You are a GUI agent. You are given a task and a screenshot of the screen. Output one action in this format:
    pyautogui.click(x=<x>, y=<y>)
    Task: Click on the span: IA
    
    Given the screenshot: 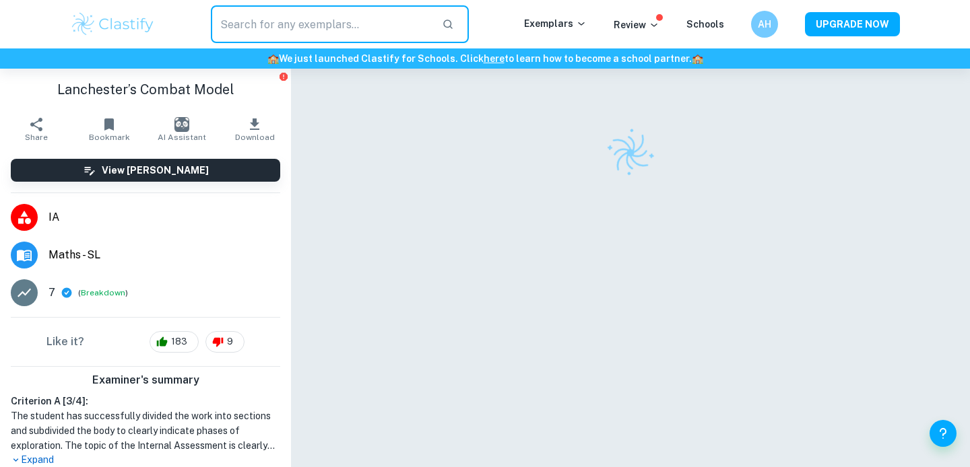 What is the action you would take?
    pyautogui.click(x=164, y=218)
    